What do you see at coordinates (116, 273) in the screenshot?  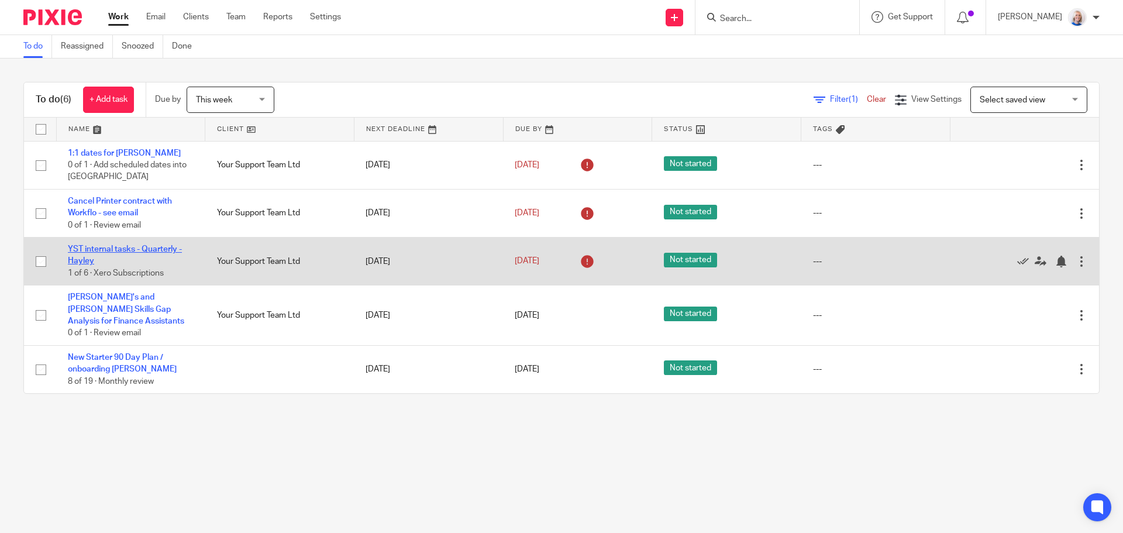 I see `span: 1 of 6 · Xero Subscriptions` at bounding box center [116, 273].